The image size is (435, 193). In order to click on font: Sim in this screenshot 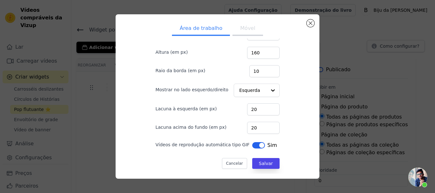, I will do `click(272, 145)`.